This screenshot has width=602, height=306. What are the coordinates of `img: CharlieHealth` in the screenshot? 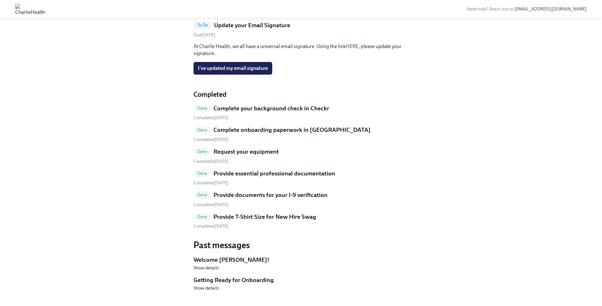 It's located at (30, 9).